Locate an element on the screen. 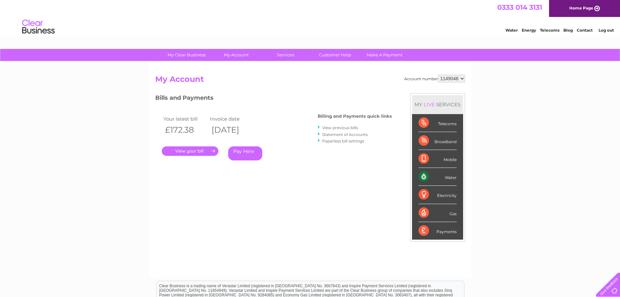 This screenshot has height=297, width=620. a: Telecoms is located at coordinates (550, 30).